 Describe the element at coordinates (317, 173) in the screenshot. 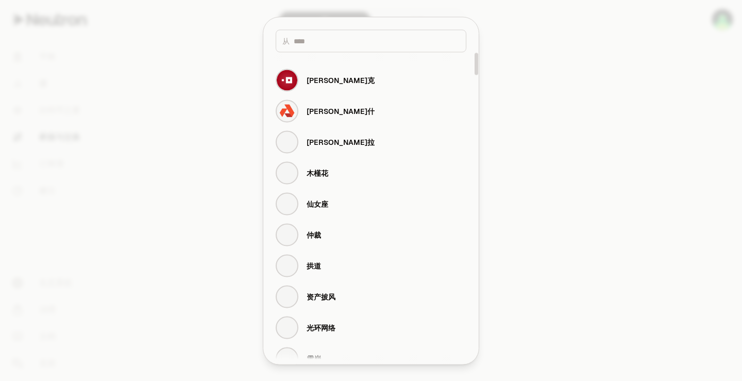

I see `font: 木槿花` at that location.